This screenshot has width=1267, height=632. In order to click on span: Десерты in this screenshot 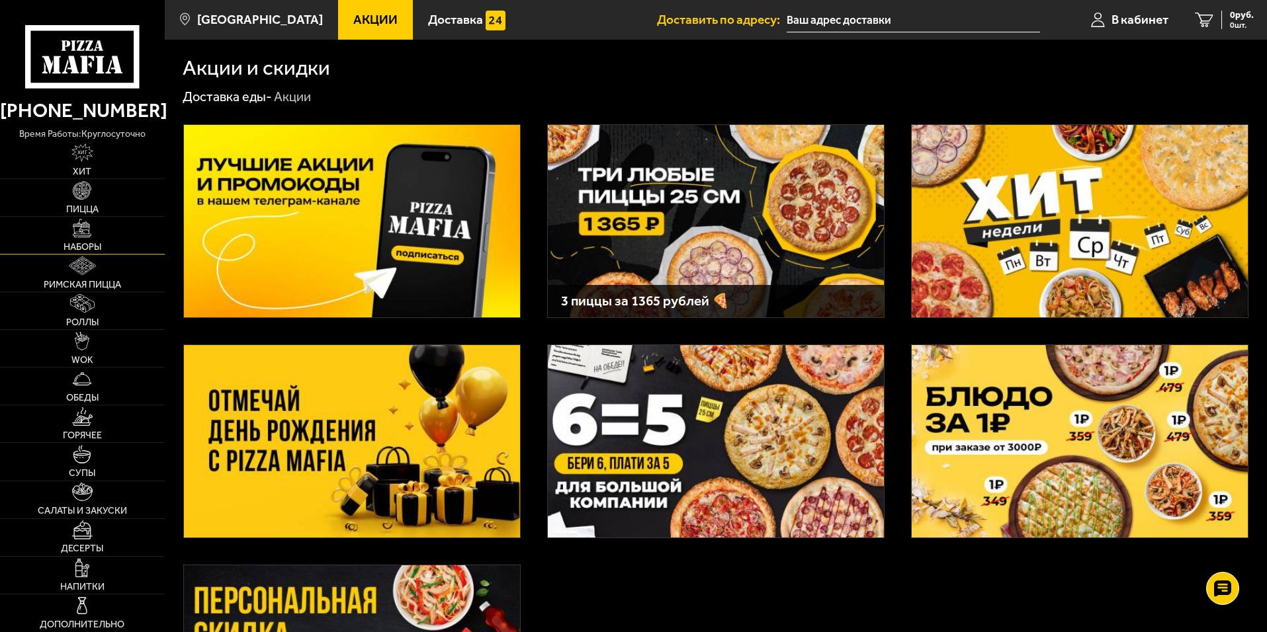, I will do `click(82, 549)`.